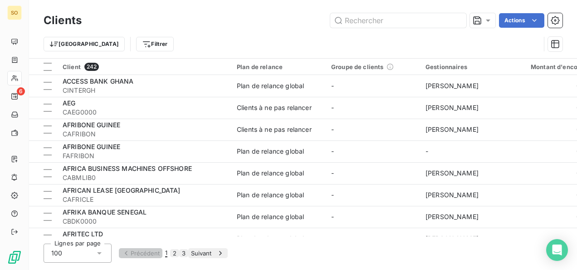 The width and height of the screenshot is (577, 270). I want to click on span: AFRITEC LTD, so click(83, 233).